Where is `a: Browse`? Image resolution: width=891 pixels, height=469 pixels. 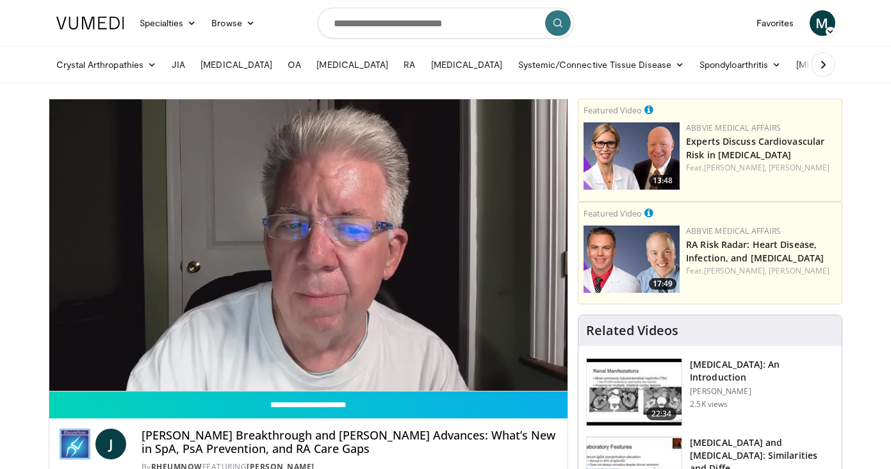
a: Browse is located at coordinates (233, 23).